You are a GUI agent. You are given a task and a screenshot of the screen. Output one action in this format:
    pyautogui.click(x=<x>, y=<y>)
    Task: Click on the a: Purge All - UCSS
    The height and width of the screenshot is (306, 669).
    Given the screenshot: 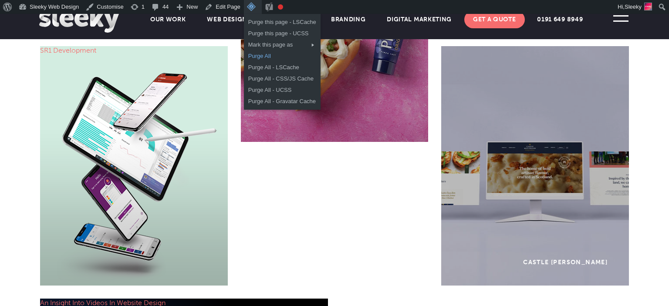 What is the action you would take?
    pyautogui.click(x=282, y=90)
    